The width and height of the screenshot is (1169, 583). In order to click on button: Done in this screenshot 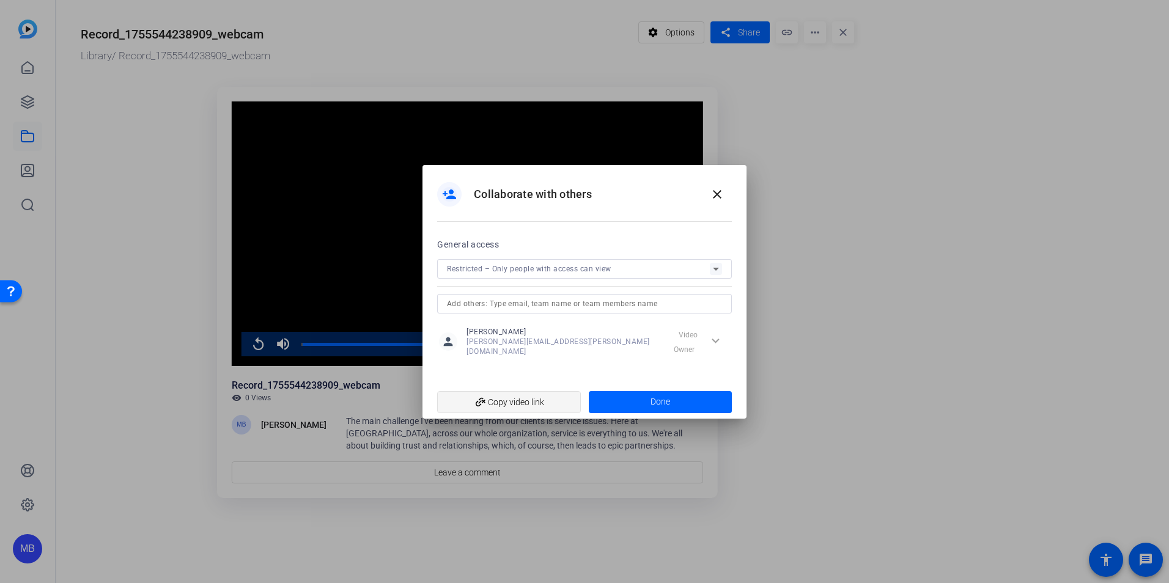, I will do `click(660, 402)`.